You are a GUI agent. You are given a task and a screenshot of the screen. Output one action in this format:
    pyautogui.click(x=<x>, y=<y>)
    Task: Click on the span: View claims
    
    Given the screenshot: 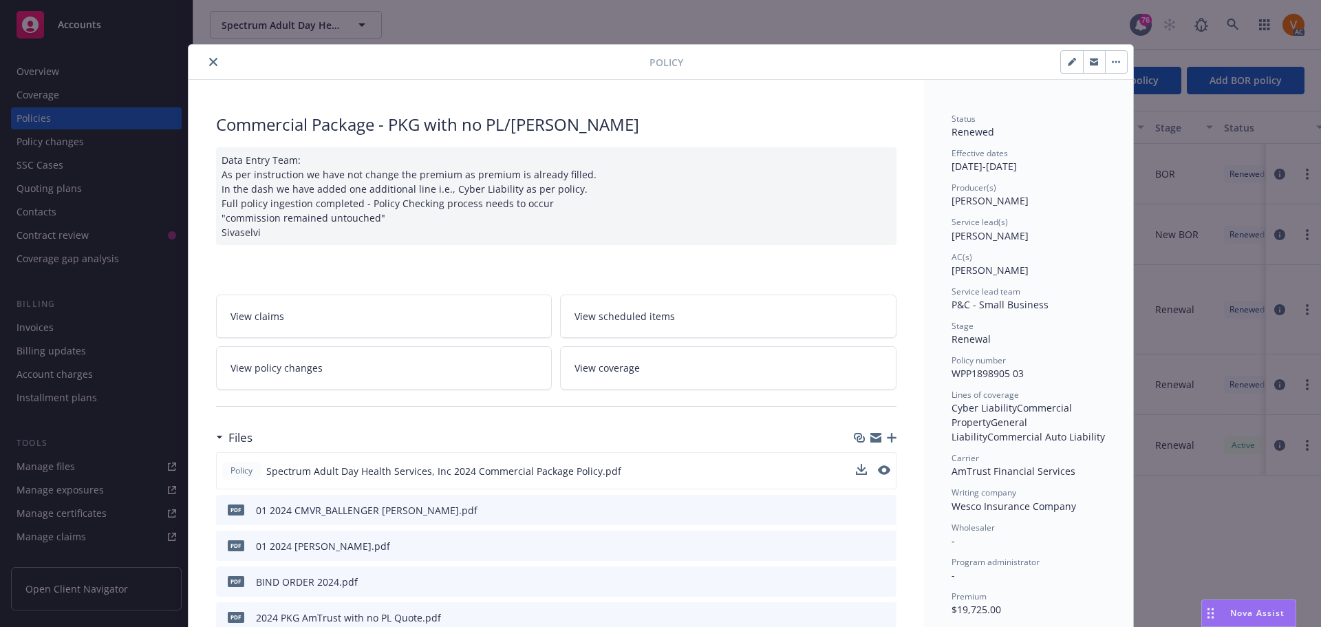 What is the action you would take?
    pyautogui.click(x=257, y=316)
    